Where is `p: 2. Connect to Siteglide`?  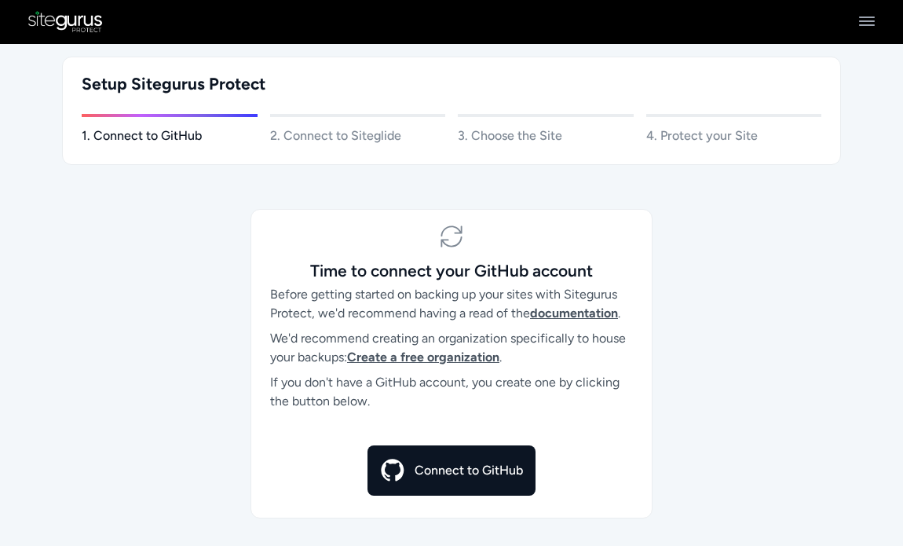 p: 2. Connect to Siteglide is located at coordinates (358, 136).